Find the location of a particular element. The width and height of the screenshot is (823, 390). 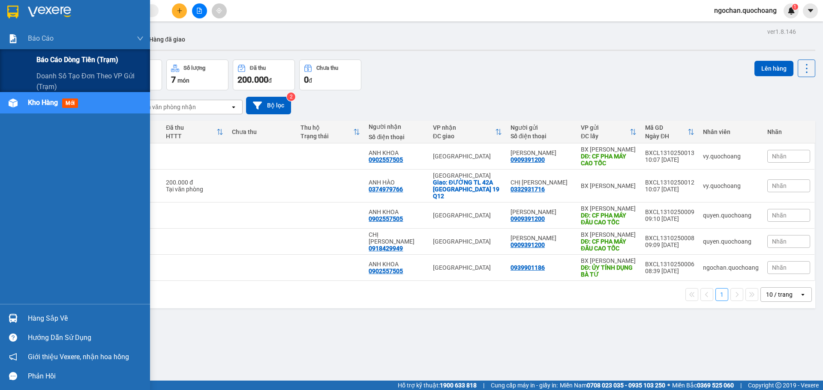

span: mới is located at coordinates (70, 103).